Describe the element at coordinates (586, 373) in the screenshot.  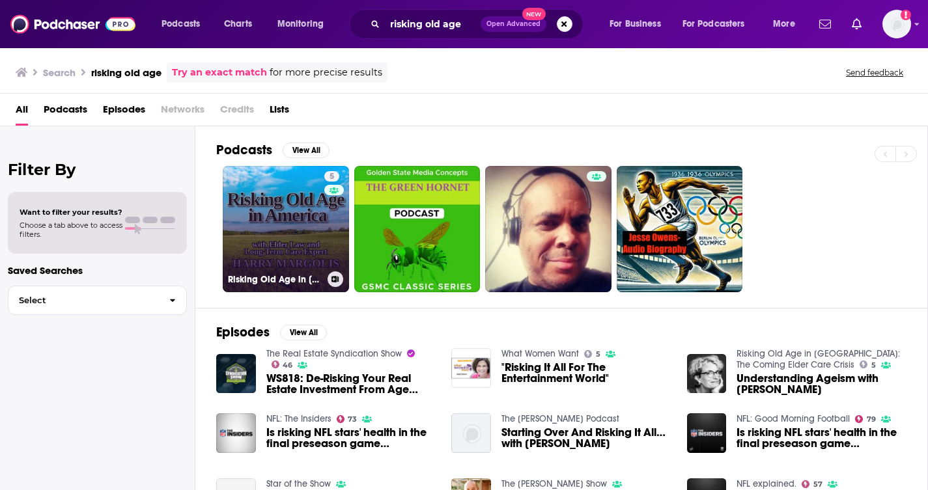
I see `span: "Risking It All For The Entertainment World"` at that location.